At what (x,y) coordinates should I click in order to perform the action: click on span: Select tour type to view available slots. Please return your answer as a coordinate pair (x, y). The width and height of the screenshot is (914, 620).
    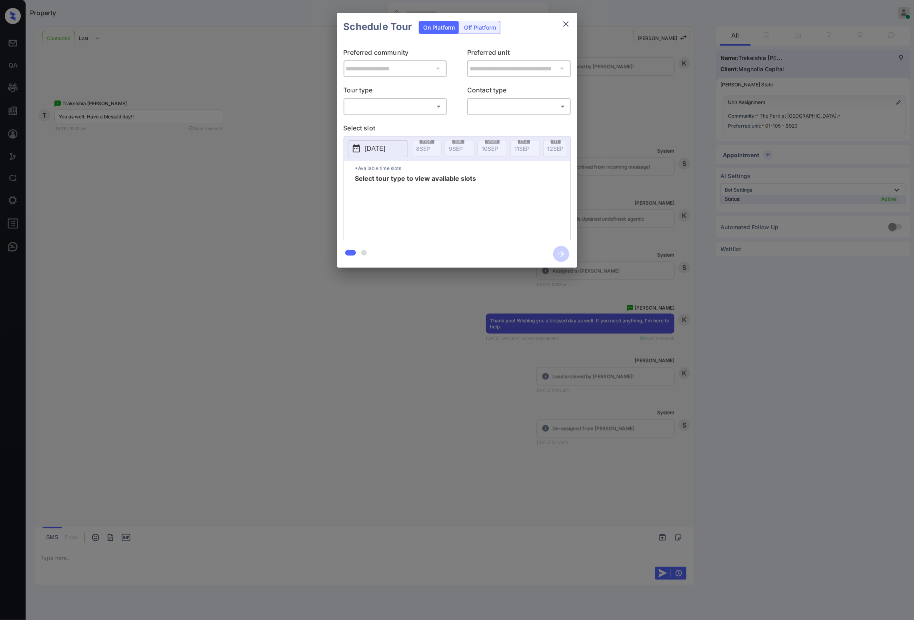
    Looking at the image, I should click on (416, 207).